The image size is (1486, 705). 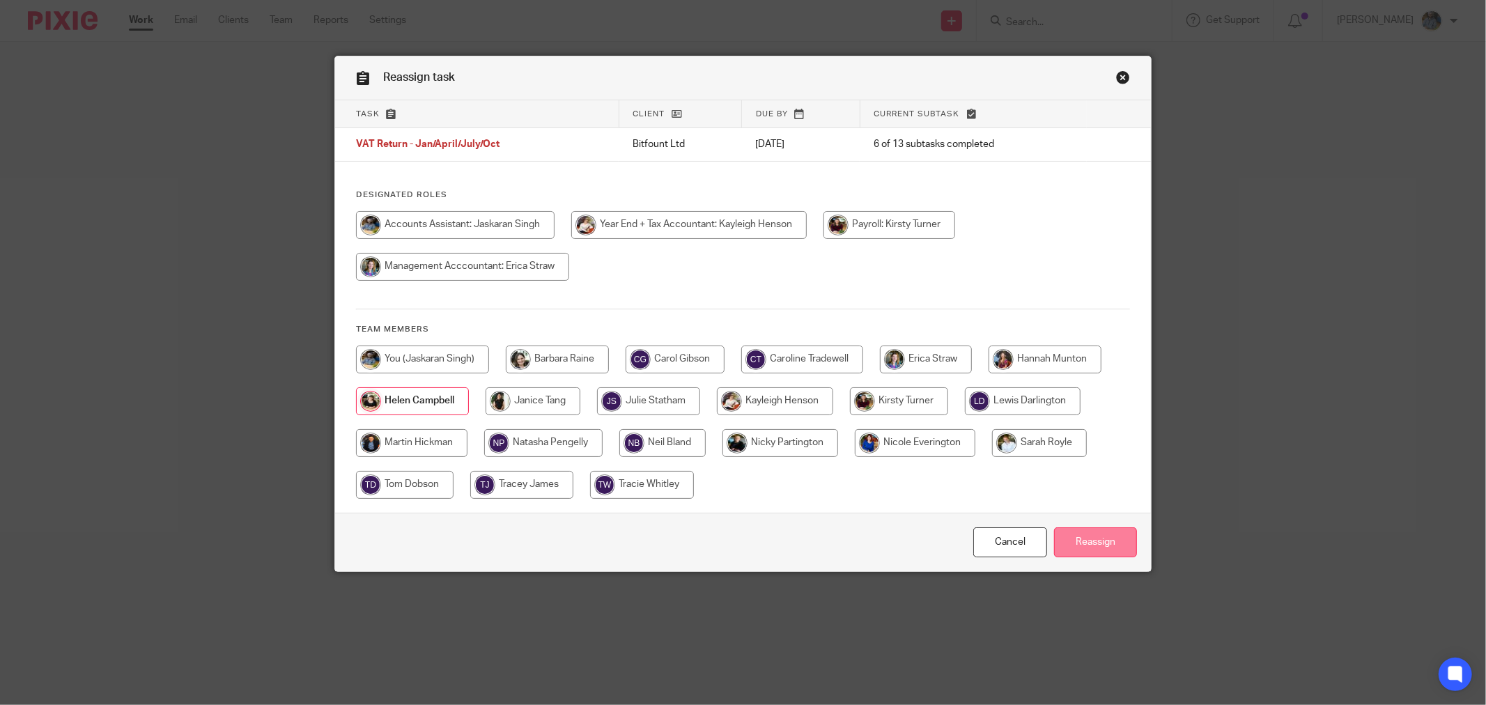 What do you see at coordinates (772, 114) in the screenshot?
I see `span: Due by` at bounding box center [772, 114].